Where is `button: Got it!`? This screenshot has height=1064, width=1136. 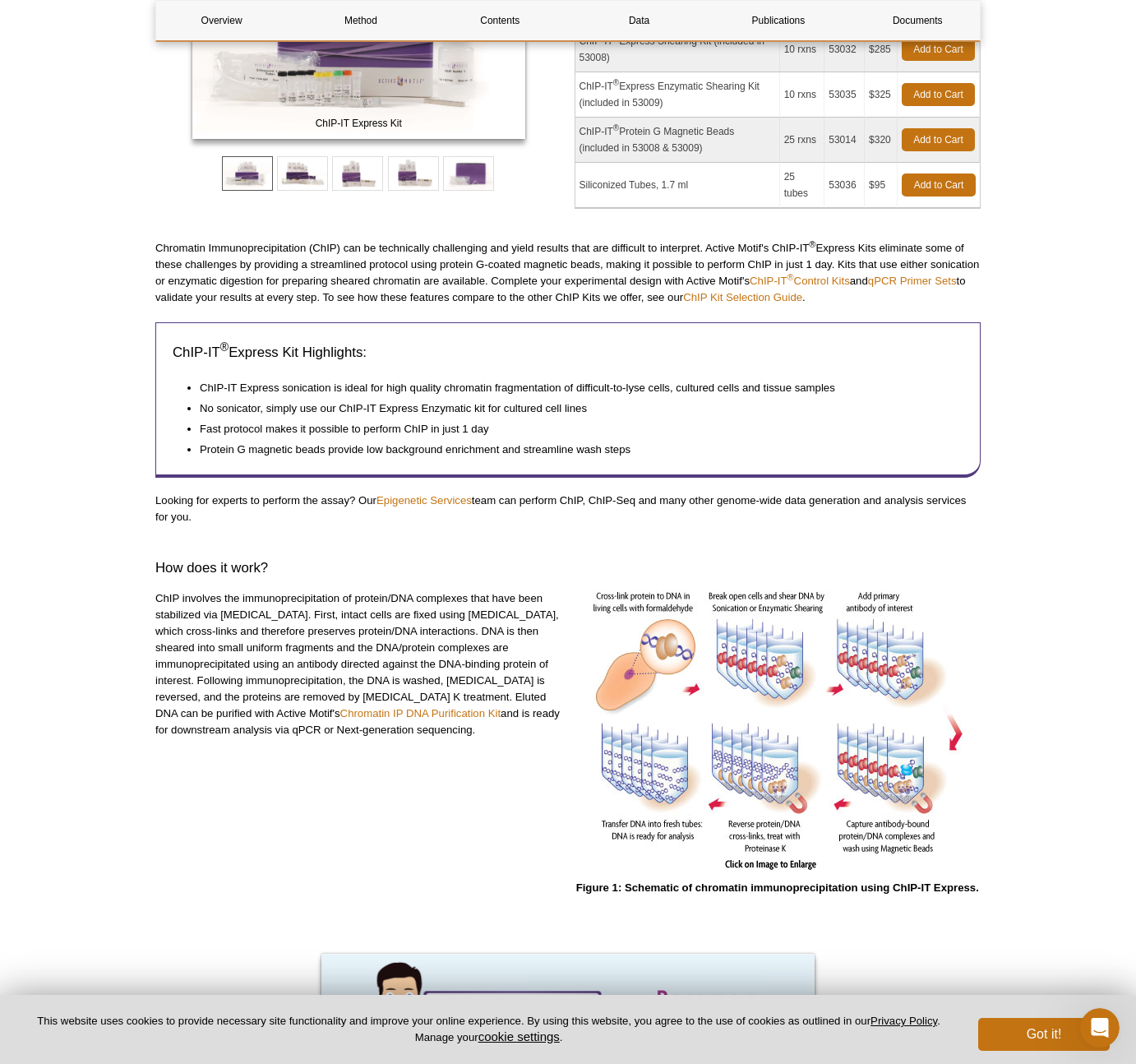 button: Got it! is located at coordinates (1044, 1034).